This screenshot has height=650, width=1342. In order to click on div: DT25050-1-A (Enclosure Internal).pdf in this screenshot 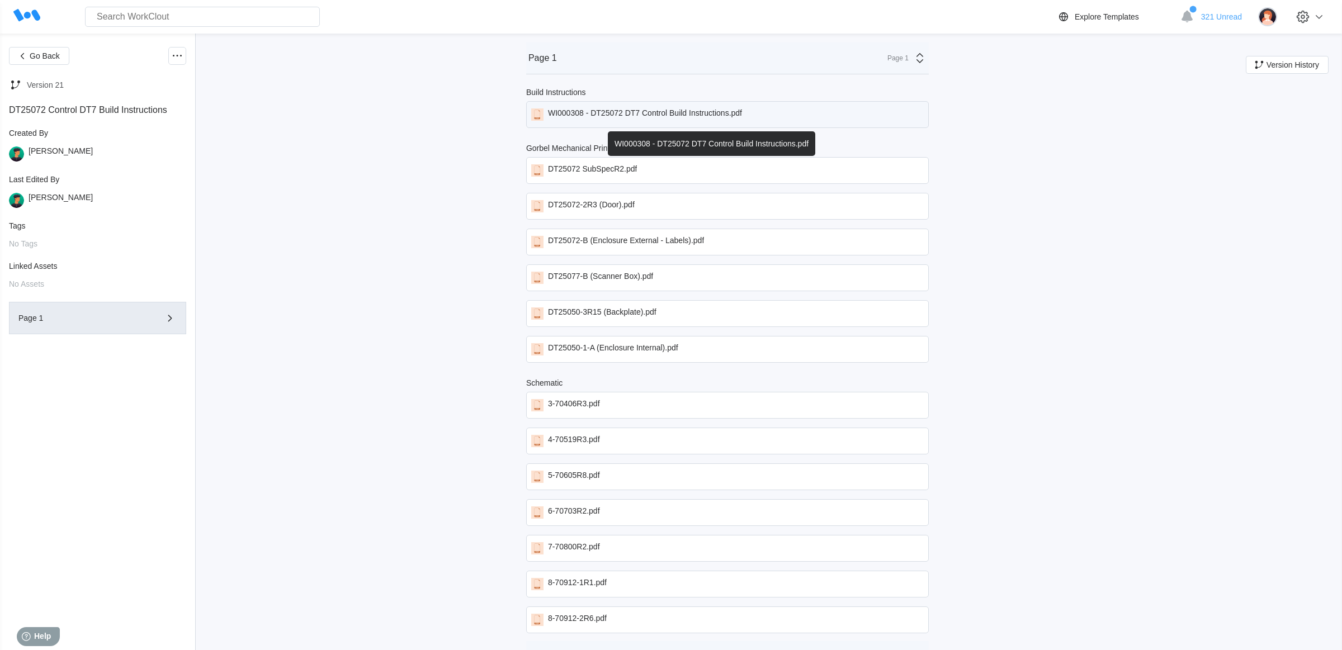, I will do `click(613, 349)`.